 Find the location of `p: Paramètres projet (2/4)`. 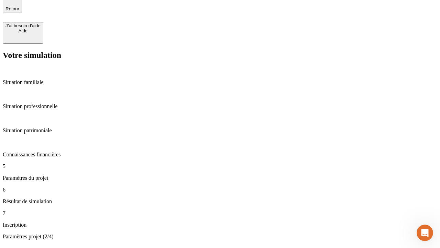

p: Paramètres projet (2/4) is located at coordinates (220, 236).